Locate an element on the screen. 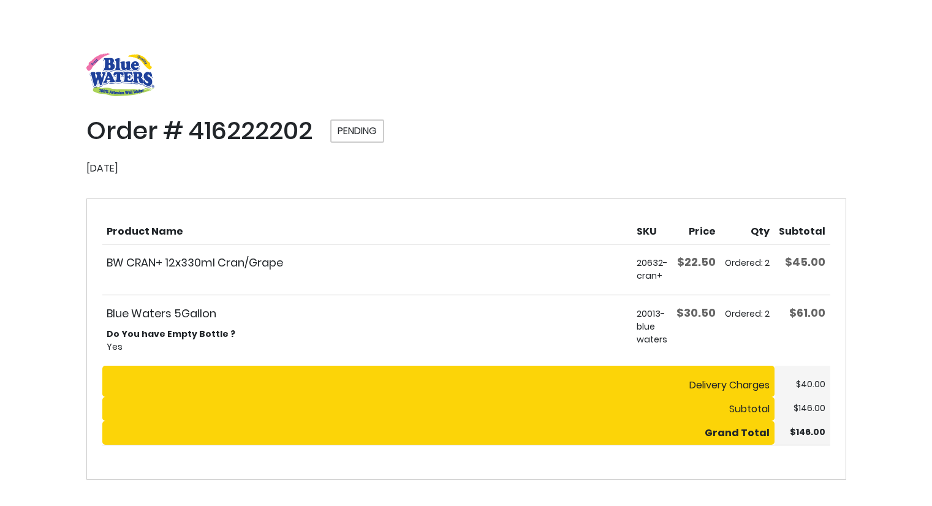  dd: Yes is located at coordinates (367, 347).